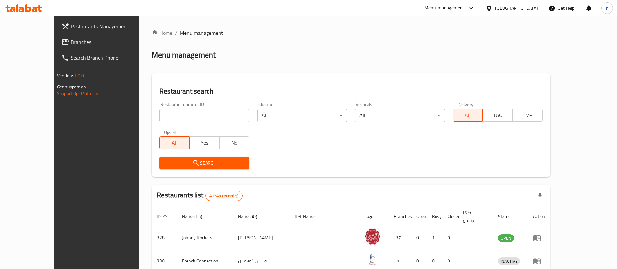  What do you see at coordinates (163, 217) in the screenshot?
I see `span: ID` at bounding box center [163, 217].